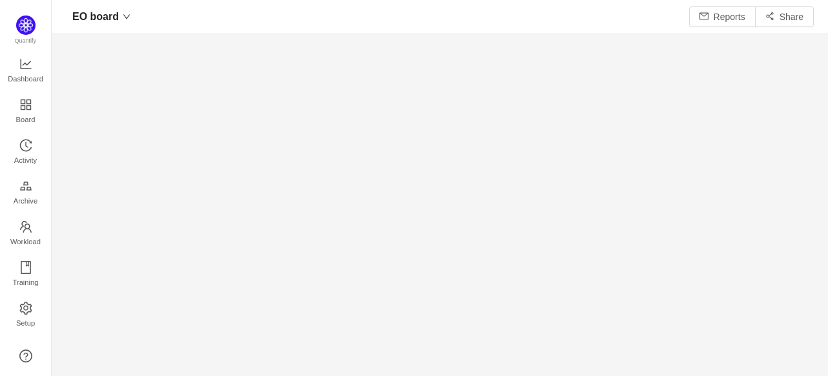 This screenshot has height=376, width=828. Describe the element at coordinates (26, 71) in the screenshot. I see `a: Dashboard` at that location.